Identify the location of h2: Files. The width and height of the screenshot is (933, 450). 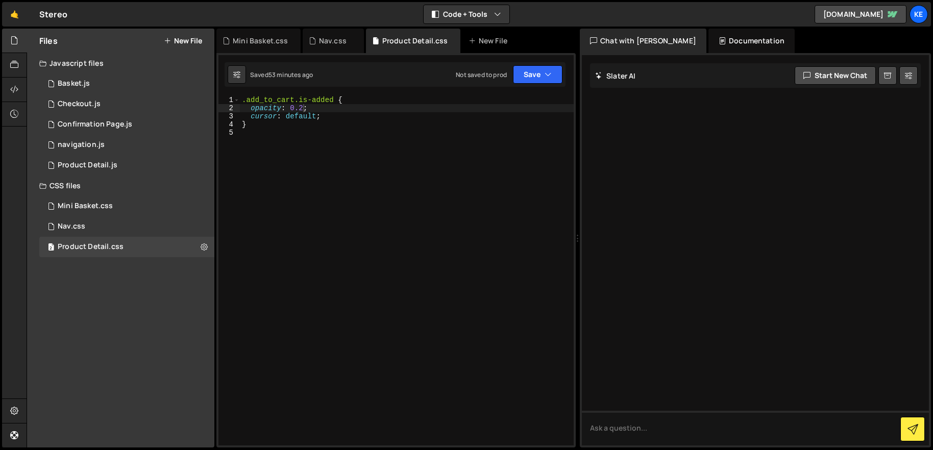
(48, 41).